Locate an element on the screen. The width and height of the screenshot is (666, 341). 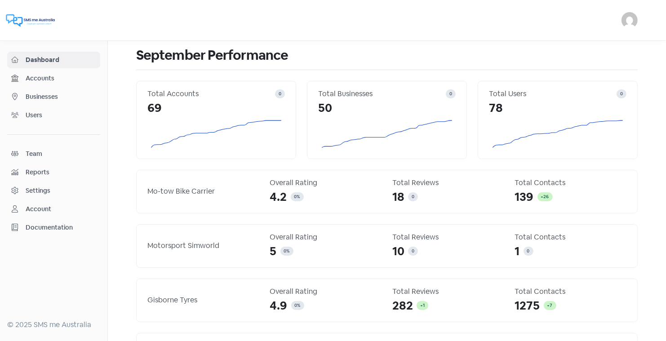
div: Account is located at coordinates (38, 209).